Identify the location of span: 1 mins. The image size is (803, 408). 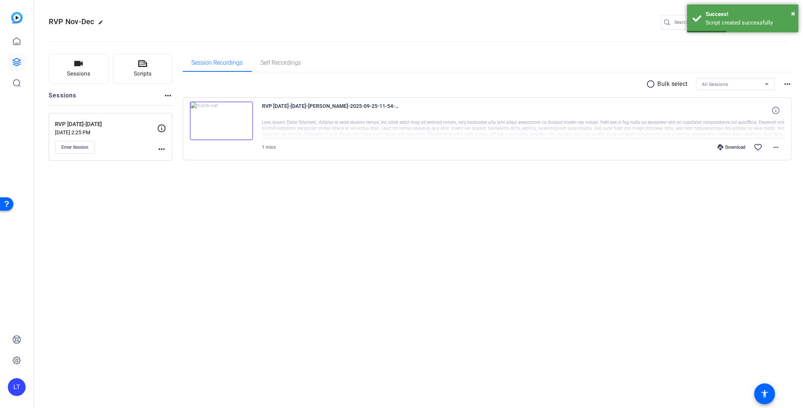
(269, 147).